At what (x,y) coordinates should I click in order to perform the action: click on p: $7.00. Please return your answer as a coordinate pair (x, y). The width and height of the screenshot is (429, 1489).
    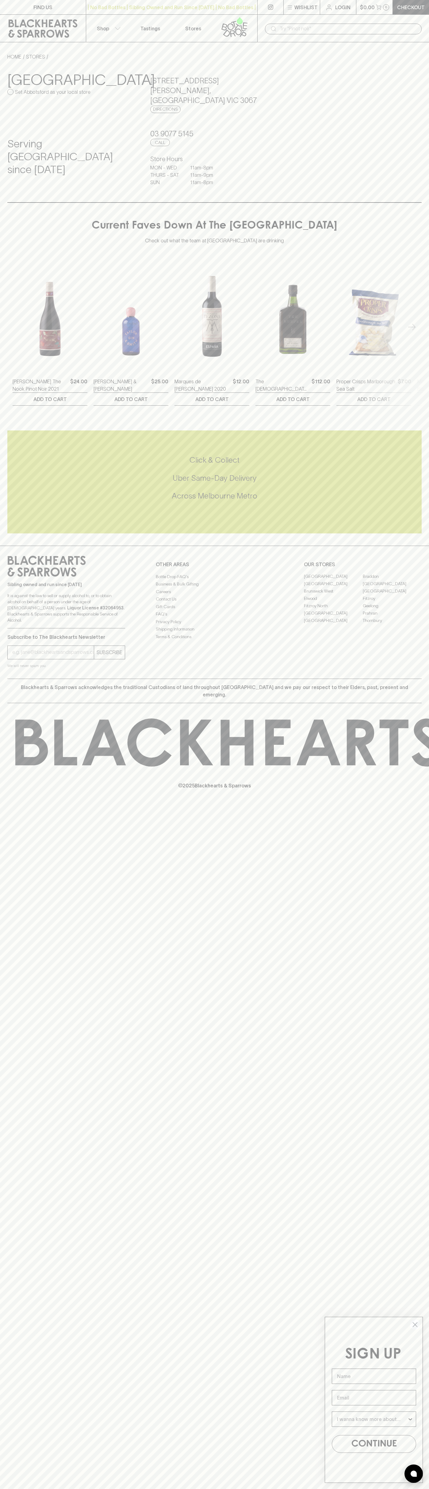
    Looking at the image, I should click on (404, 385).